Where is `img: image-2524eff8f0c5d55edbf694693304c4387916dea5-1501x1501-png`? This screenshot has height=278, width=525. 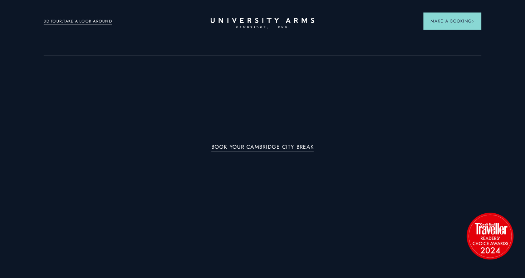 img: image-2524eff8f0c5d55edbf694693304c4387916dea5-1501x1501-png is located at coordinates (490, 236).